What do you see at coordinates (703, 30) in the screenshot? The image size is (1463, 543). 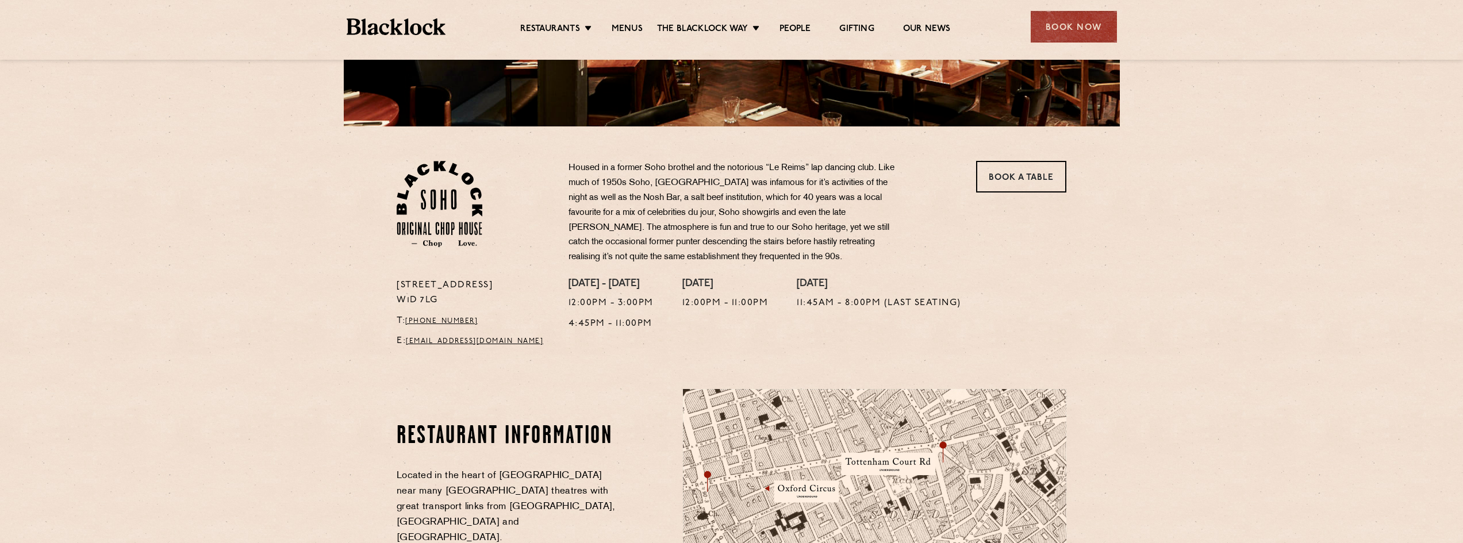 I see `a: The Blacklock Way` at bounding box center [703, 30].